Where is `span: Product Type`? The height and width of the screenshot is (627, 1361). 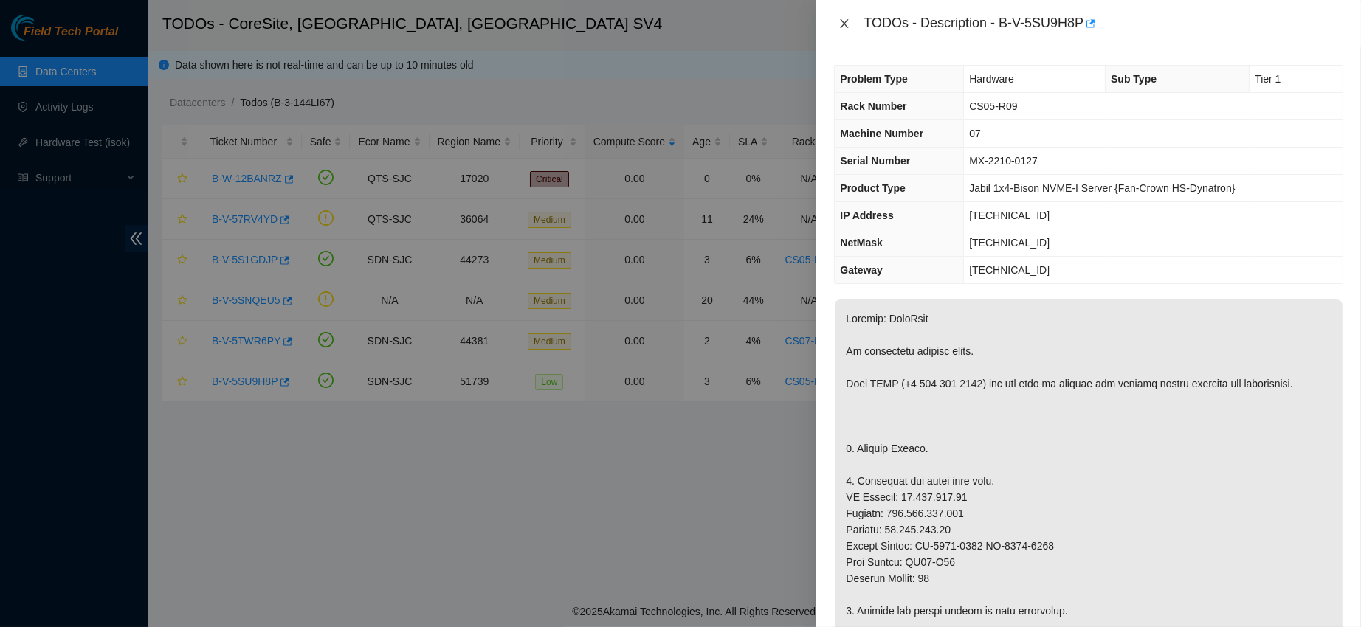 span: Product Type is located at coordinates (872, 188).